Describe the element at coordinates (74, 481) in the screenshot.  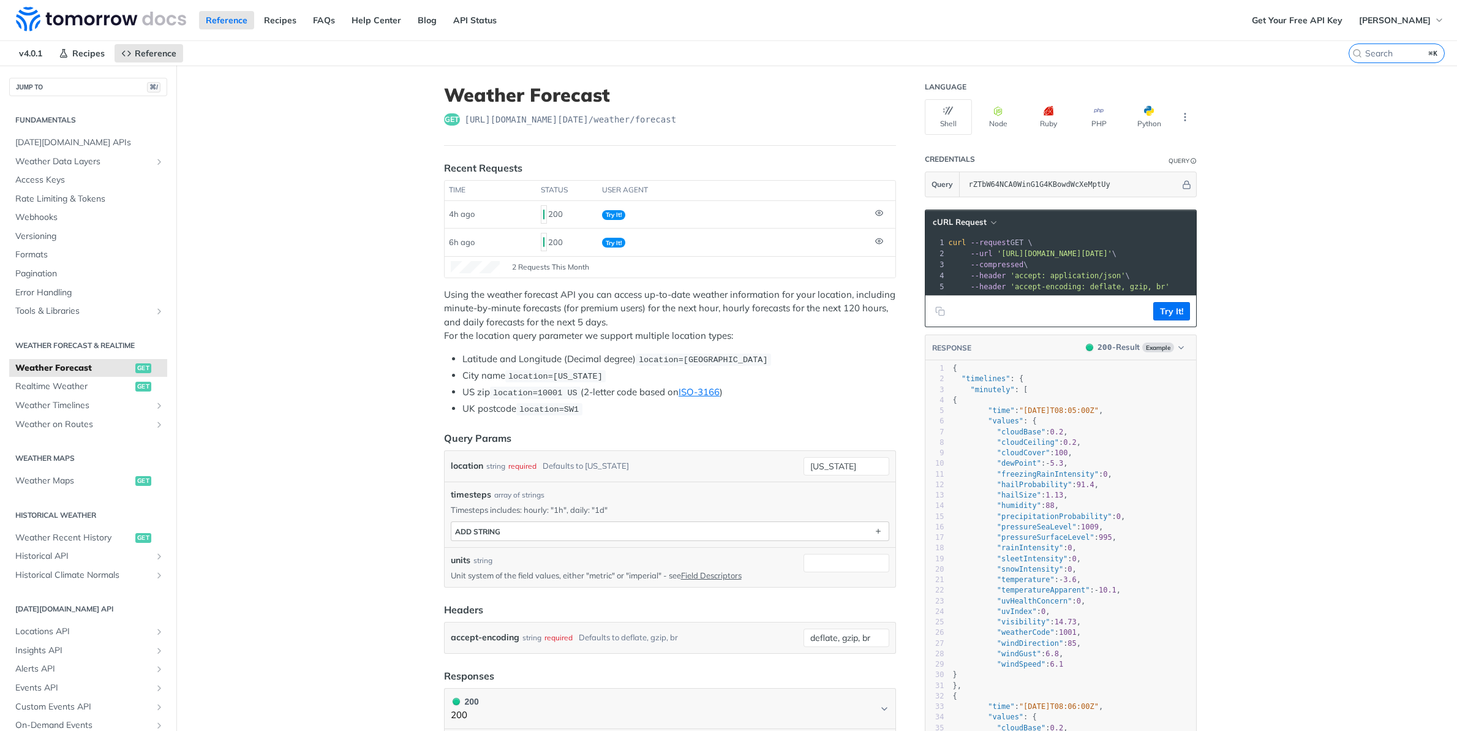
I see `span: Weather Maps` at that location.